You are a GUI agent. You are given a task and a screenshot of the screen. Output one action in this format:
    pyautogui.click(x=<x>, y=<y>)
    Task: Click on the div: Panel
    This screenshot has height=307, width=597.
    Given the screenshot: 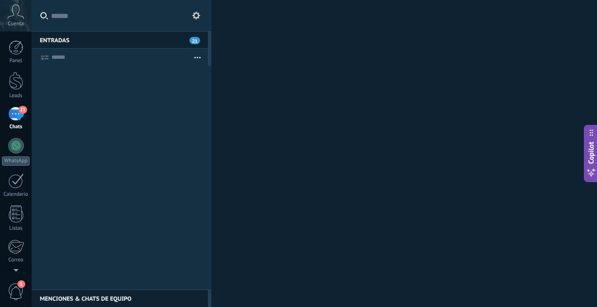 What is the action you would take?
    pyautogui.click(x=16, y=61)
    